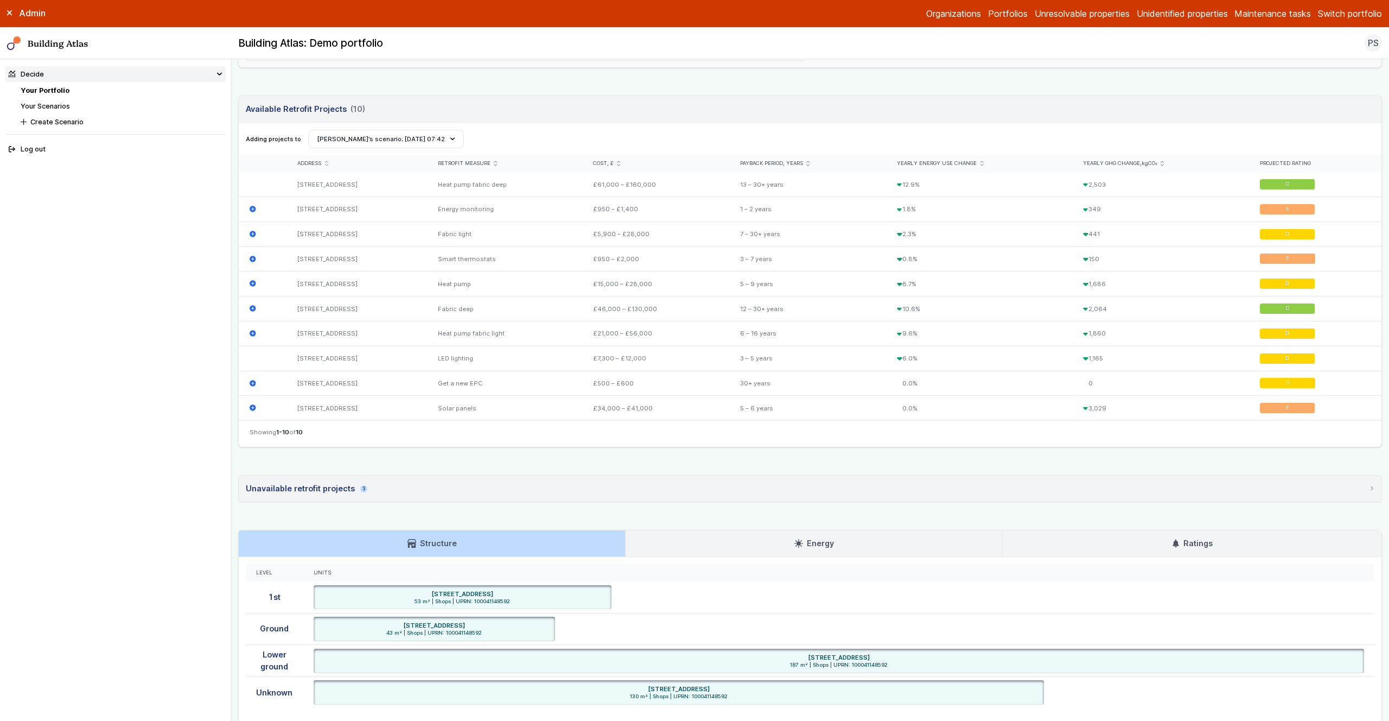  What do you see at coordinates (276, 432) in the screenshot?
I see `span: Showing of` at bounding box center [276, 432].